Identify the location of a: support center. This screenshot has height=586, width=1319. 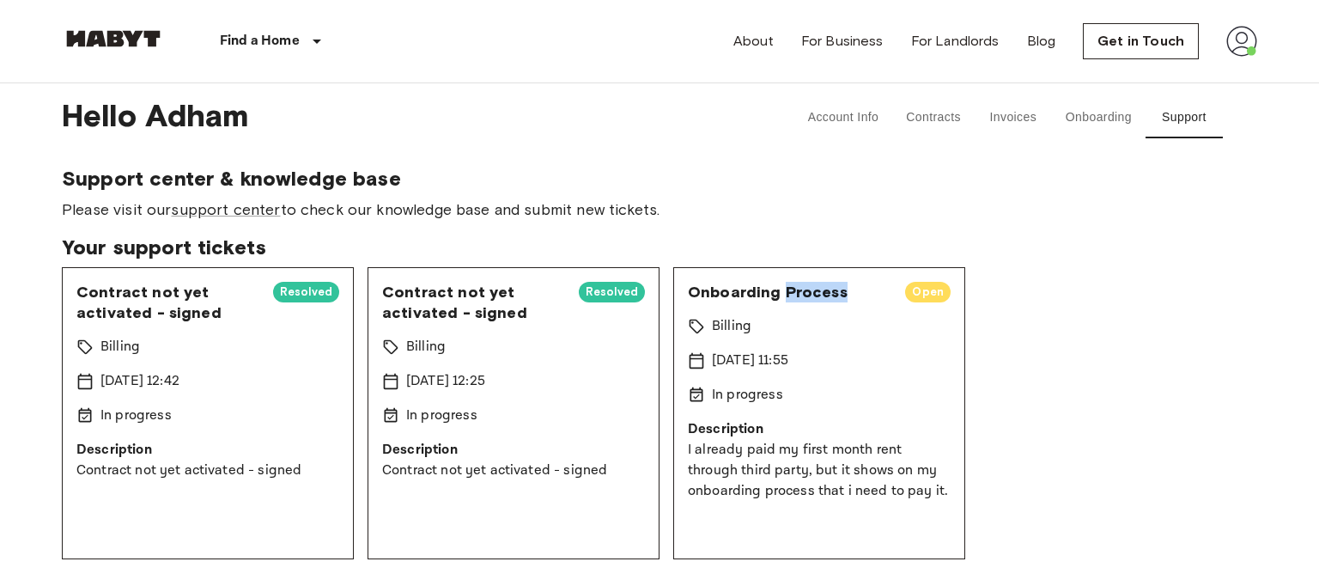
(225, 210).